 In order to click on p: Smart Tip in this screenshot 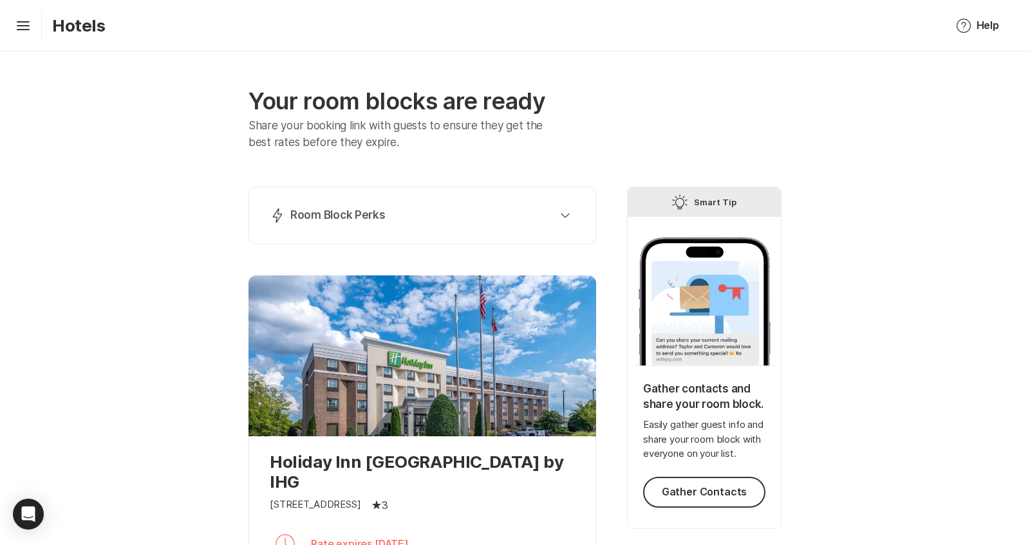, I will do `click(715, 202)`.